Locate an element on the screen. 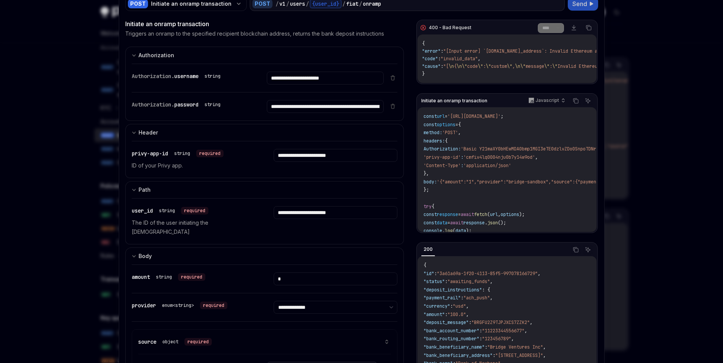  span: "invalid_data" is located at coordinates (459, 59).